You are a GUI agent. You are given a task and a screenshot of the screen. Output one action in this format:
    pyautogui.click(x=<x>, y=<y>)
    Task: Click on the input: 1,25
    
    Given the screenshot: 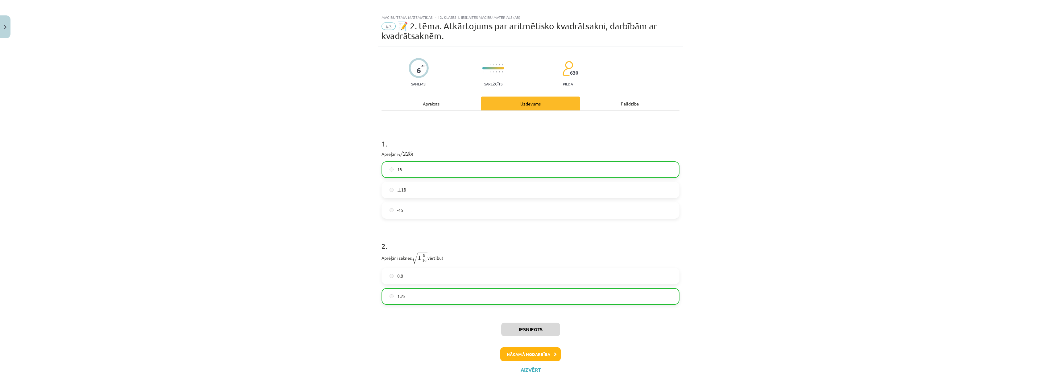 What is the action you would take?
    pyautogui.click(x=391, y=296)
    